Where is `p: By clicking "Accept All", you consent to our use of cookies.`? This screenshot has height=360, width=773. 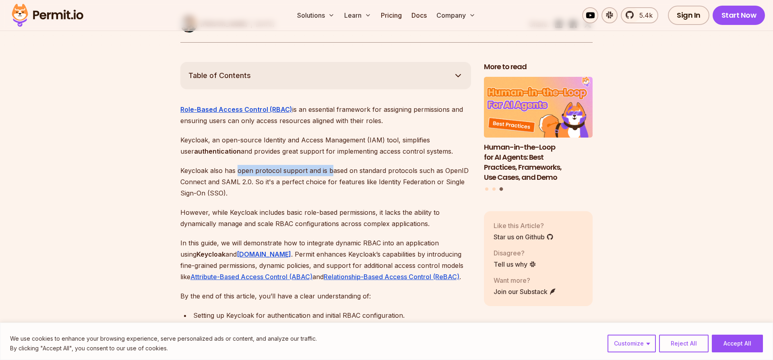 p: By clicking "Accept All", you consent to our use of cookies. is located at coordinates (163, 349).